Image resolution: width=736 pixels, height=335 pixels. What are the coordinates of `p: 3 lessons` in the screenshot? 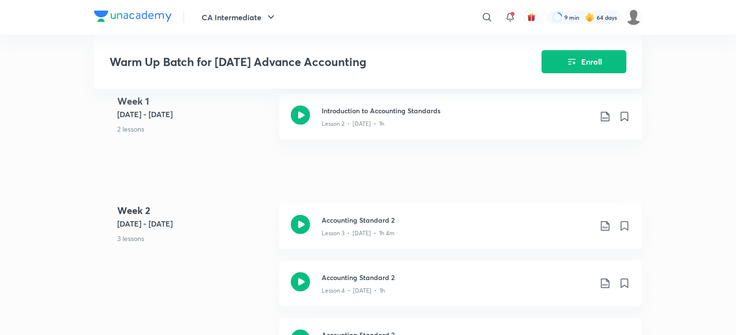 It's located at (194, 238).